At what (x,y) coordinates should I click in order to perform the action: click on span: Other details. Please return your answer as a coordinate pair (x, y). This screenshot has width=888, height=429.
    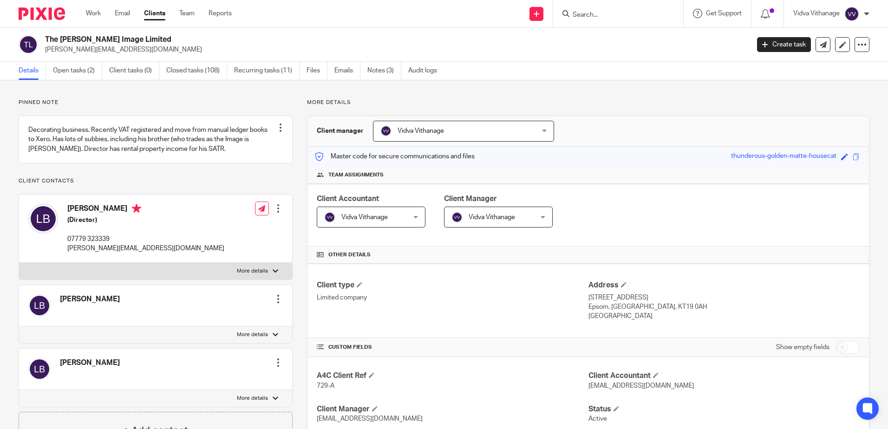
    Looking at the image, I should click on (349, 255).